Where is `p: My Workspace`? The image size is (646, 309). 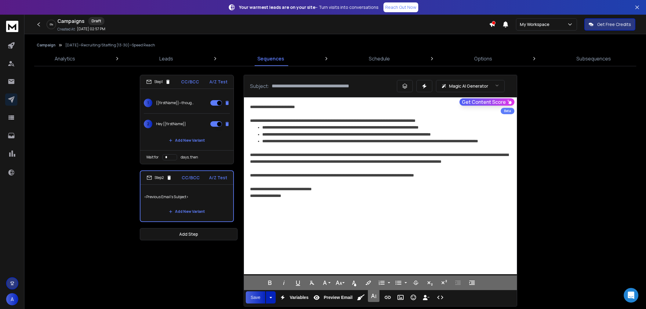 p: My Workspace is located at coordinates (536, 24).